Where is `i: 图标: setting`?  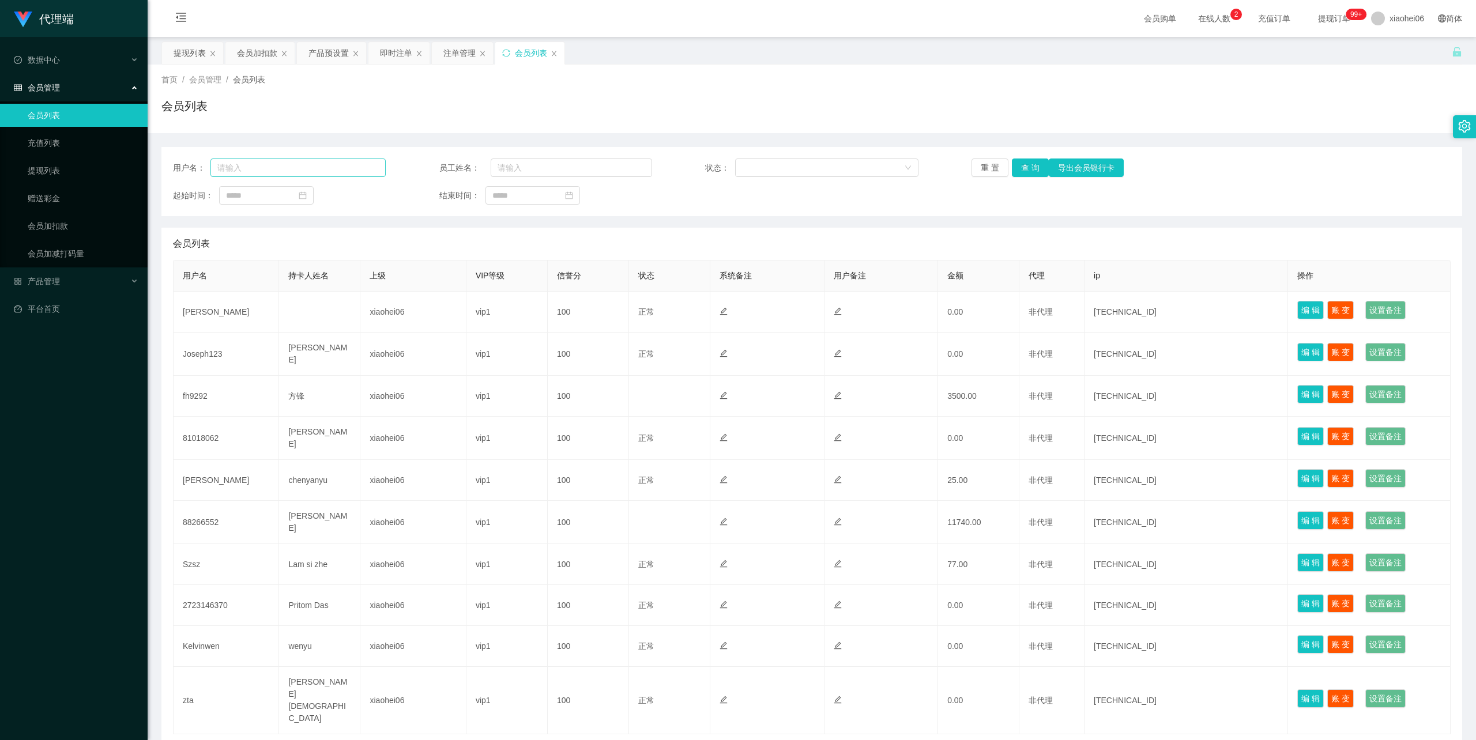
i: 图标: setting is located at coordinates (1465, 126).